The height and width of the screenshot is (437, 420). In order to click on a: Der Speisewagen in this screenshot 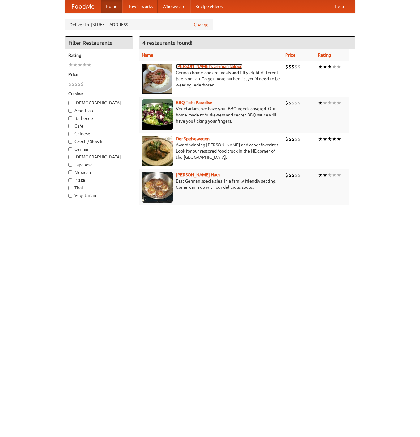, I will do `click(192, 139)`.